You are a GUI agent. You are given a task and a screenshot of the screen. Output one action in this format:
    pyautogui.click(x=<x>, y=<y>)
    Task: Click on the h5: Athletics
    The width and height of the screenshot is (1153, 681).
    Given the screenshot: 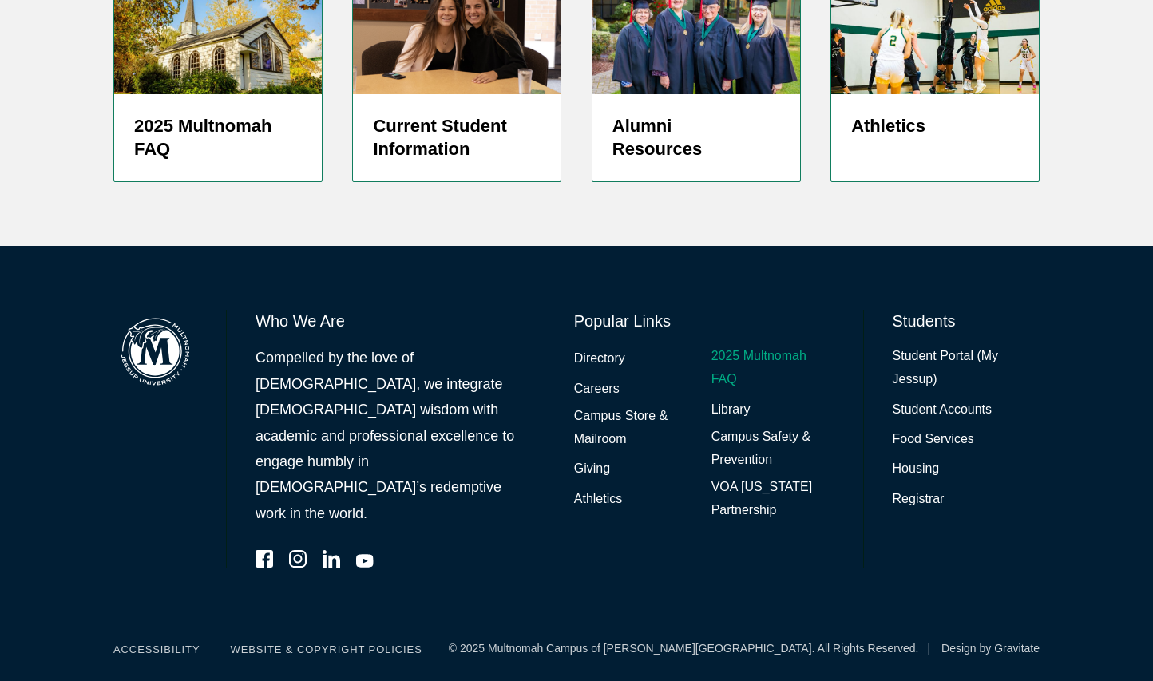 What is the action you would take?
    pyautogui.click(x=935, y=126)
    